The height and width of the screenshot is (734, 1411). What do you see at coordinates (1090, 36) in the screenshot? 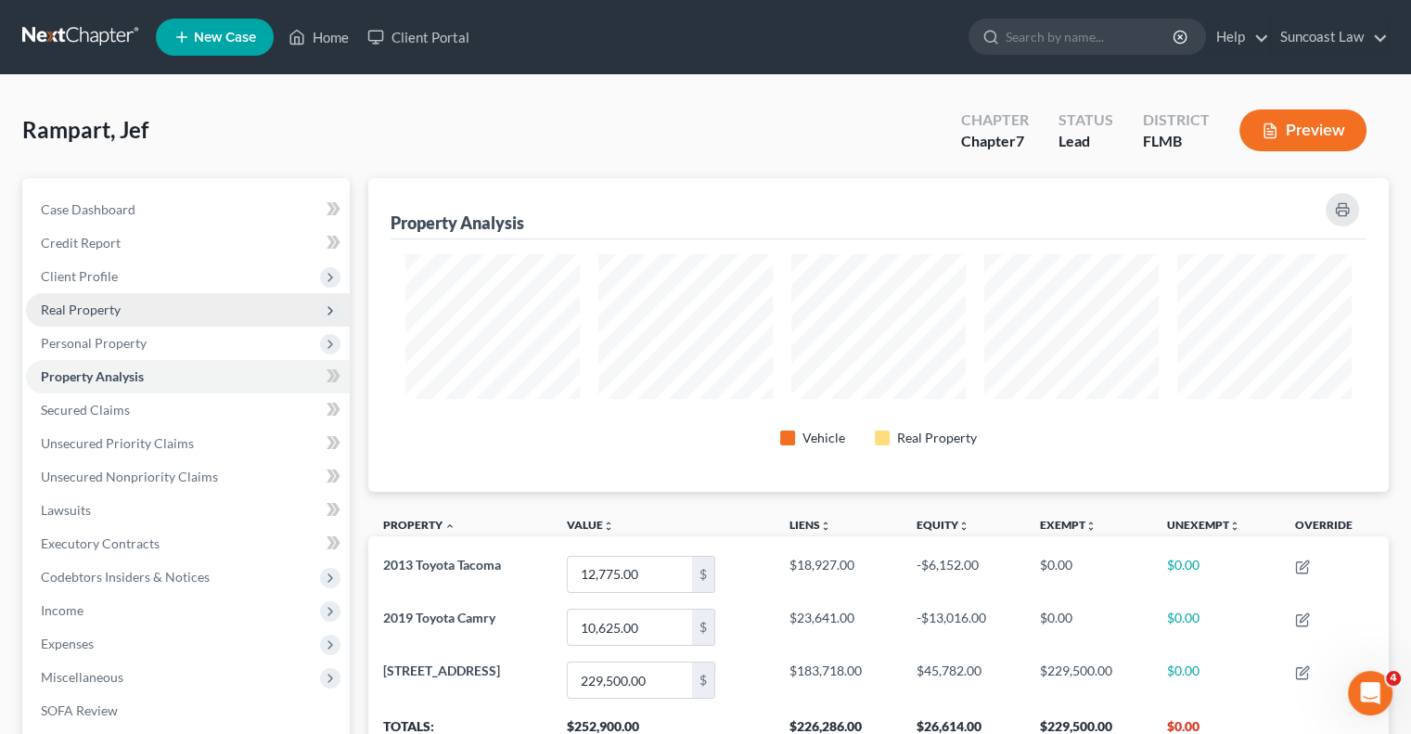
I see `input: Search by name...` at bounding box center [1090, 36].